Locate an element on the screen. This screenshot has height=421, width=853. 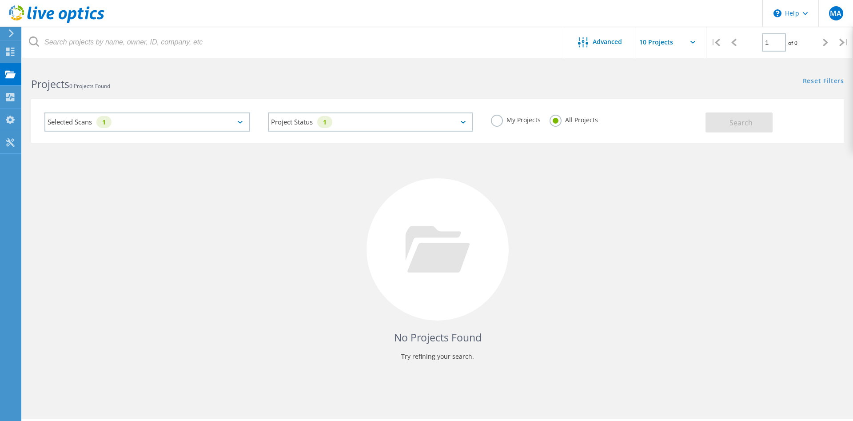
input: Search projects by name, owner, ID, company, etc is located at coordinates (293, 42).